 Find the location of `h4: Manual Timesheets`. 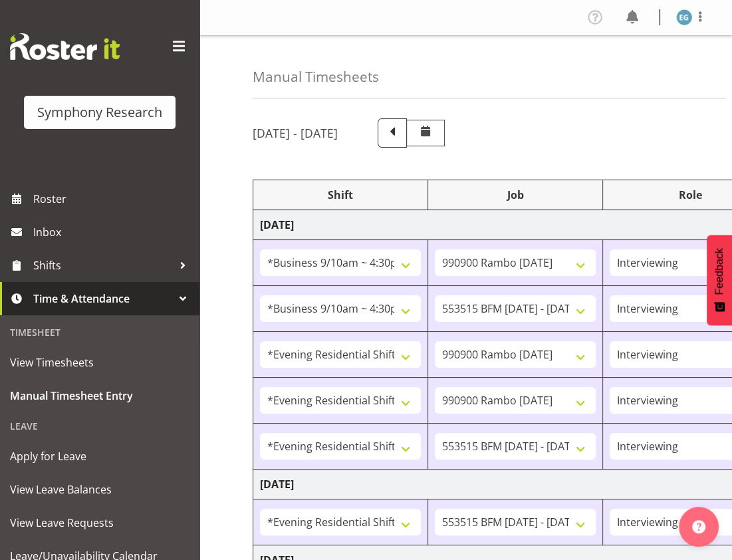

h4: Manual Timesheets is located at coordinates (316, 76).